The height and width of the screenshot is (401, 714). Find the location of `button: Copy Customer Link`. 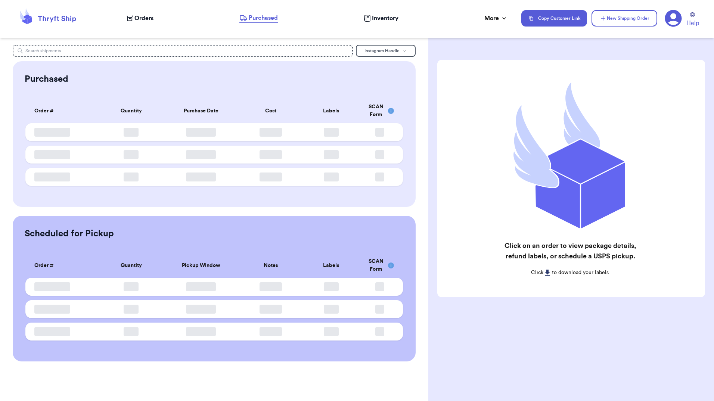

button: Copy Customer Link is located at coordinates (554, 18).